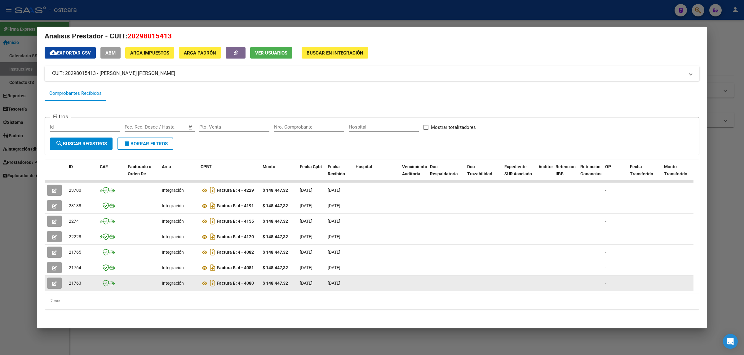 The height and width of the screenshot is (355, 744). What do you see at coordinates (269, 167) in the screenshot?
I see `span: Monto` at bounding box center [269, 167].